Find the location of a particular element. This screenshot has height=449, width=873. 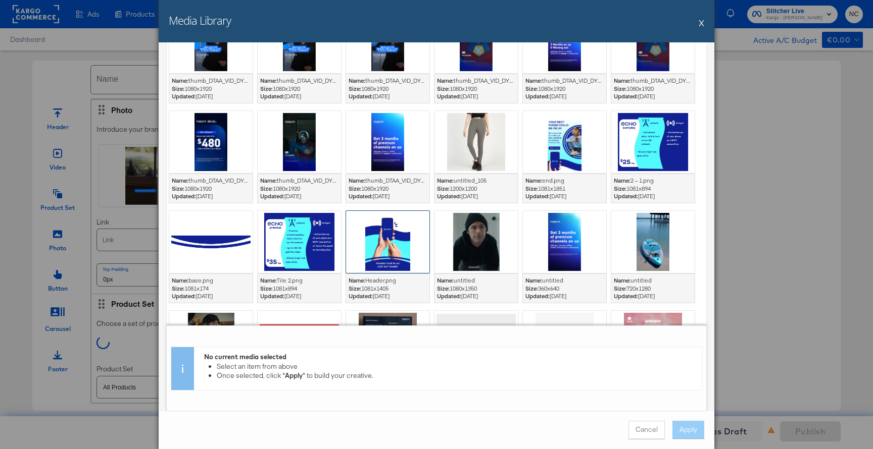

span: Header.png is located at coordinates (380, 280).